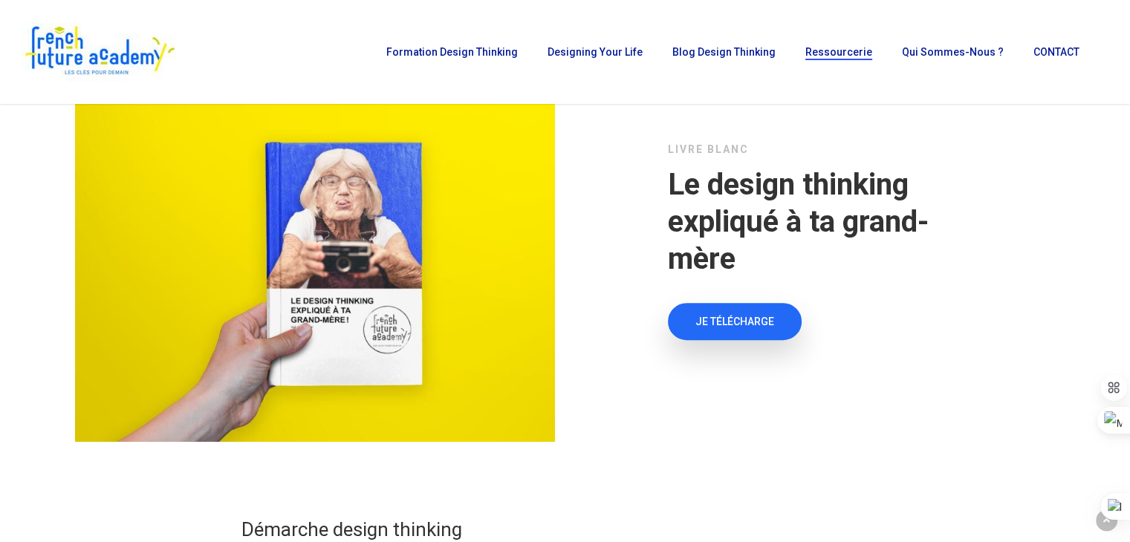  I want to click on a: JE TÉLÉCHARGE, so click(735, 322).